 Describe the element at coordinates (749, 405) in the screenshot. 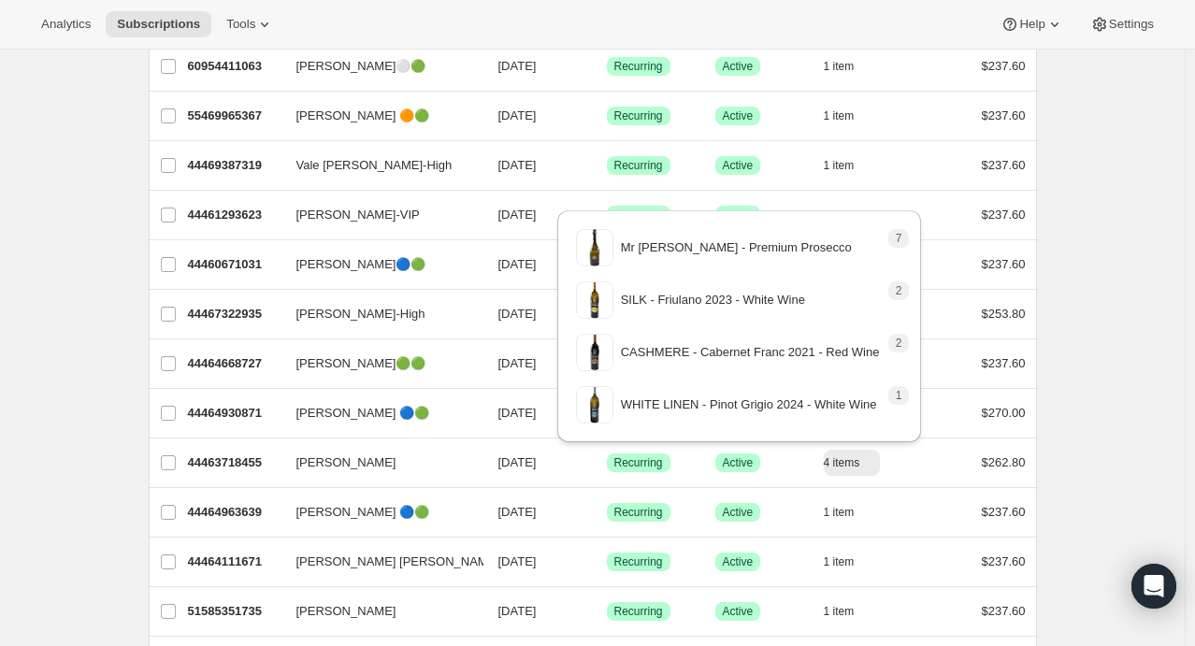

I see `p: WHITE LINEN - Pinot Grigio 2024 - White Wine` at that location.